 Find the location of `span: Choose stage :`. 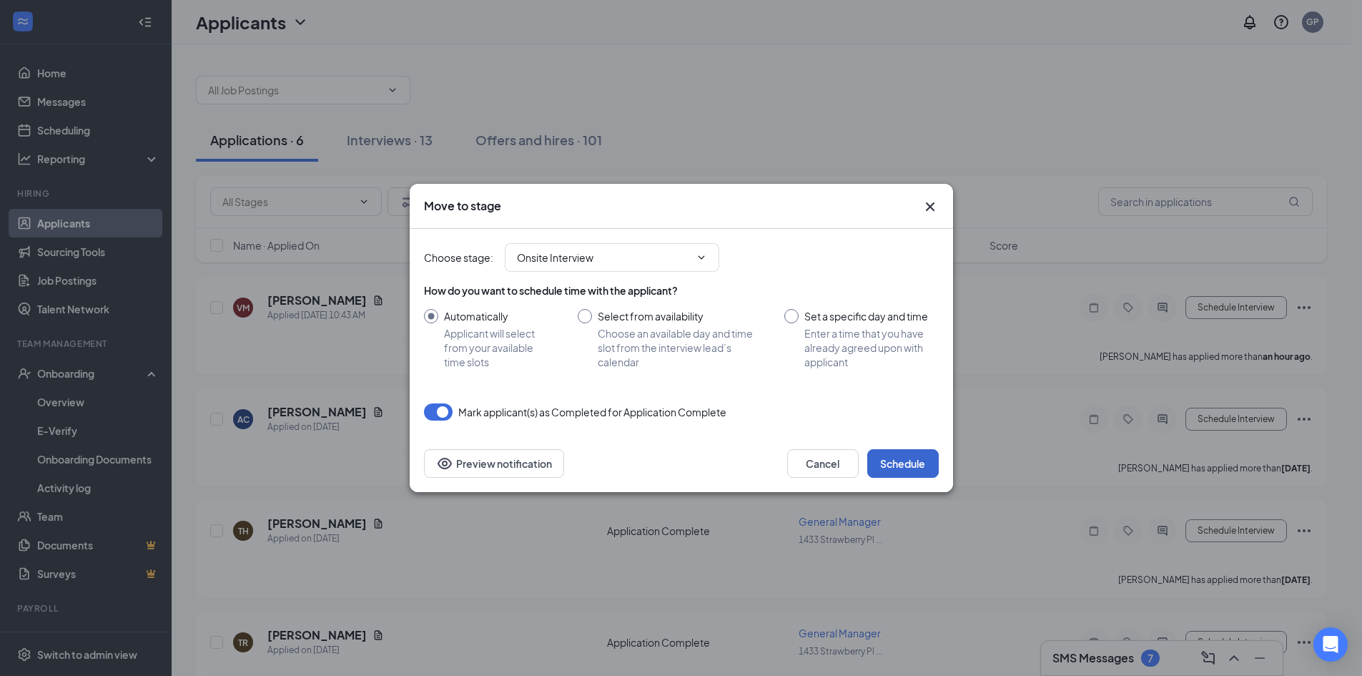

span: Choose stage : is located at coordinates (458, 257).